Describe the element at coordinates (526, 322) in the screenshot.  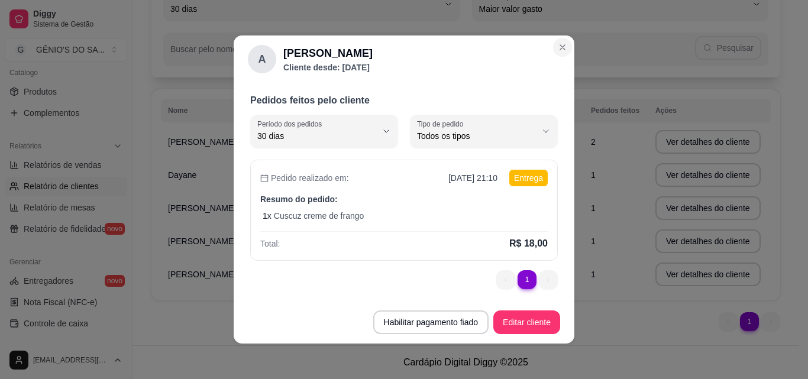
I see `button: Editar cliente` at that location.